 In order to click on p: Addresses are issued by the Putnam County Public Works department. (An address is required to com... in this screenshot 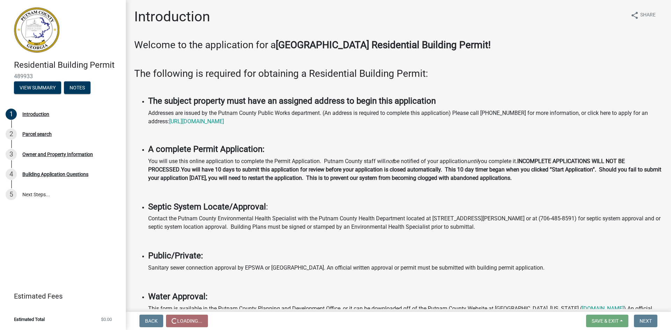, I will do `click(405, 117)`.